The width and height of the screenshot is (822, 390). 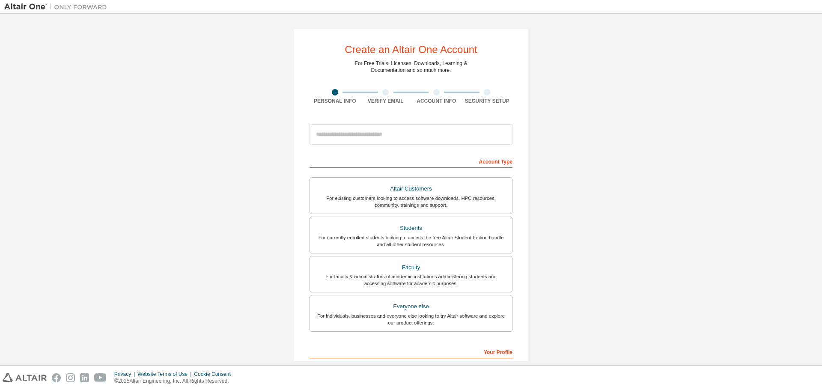 What do you see at coordinates (411, 280) in the screenshot?
I see `div: For faculty & administrators of academic institutions administering students and accessing softwa...` at bounding box center [411, 280].